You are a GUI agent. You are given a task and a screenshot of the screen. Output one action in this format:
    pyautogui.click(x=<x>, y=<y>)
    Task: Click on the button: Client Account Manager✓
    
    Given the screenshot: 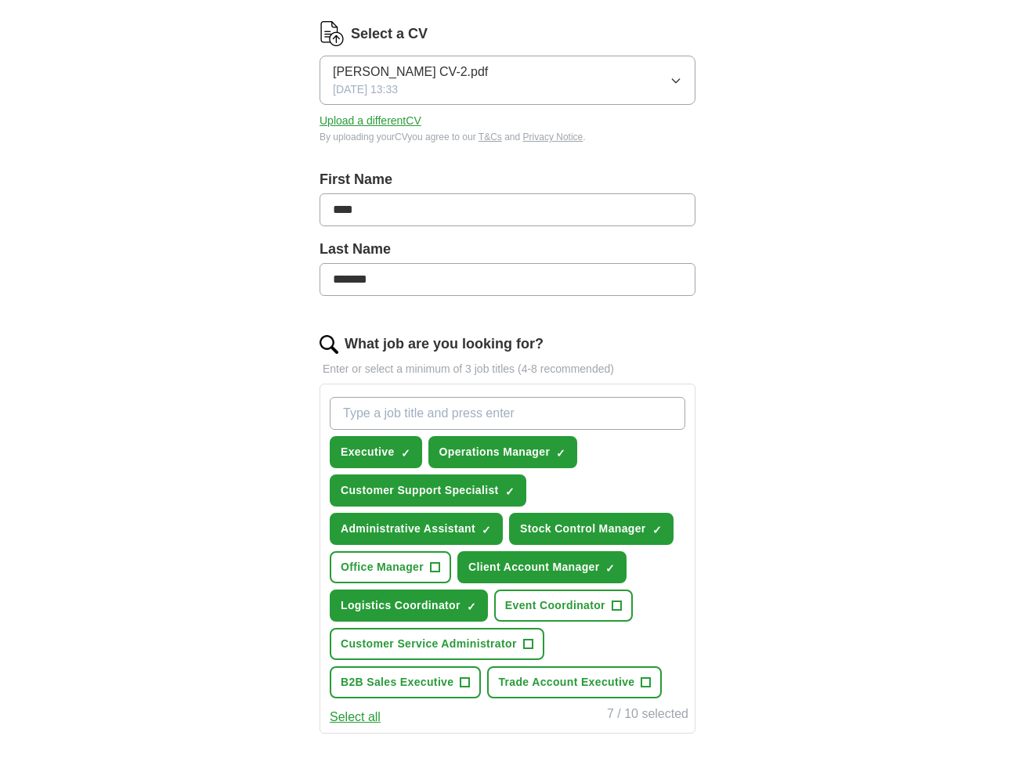 What is the action you would take?
    pyautogui.click(x=542, y=567)
    